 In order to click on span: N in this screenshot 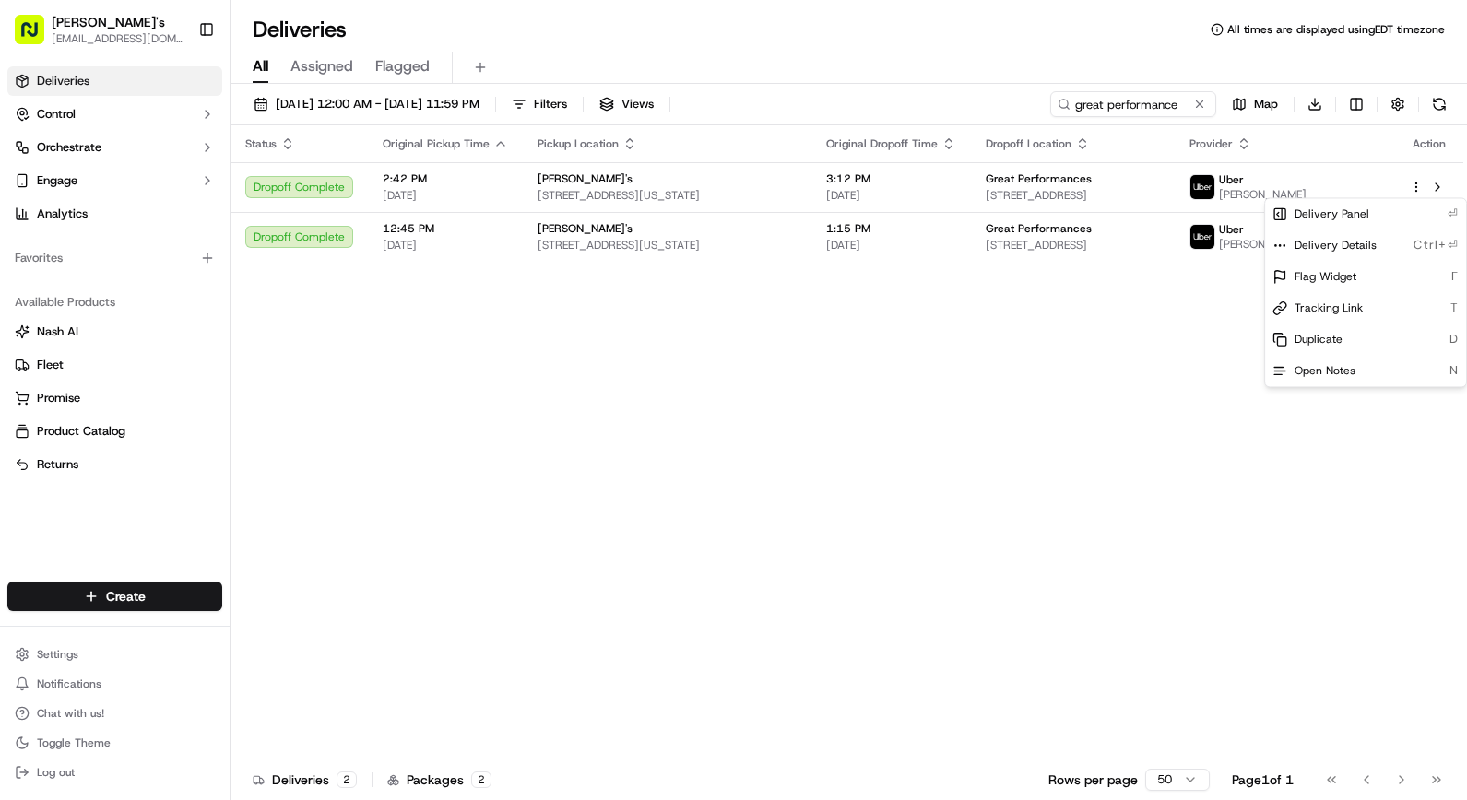, I will do `click(1454, 371)`.